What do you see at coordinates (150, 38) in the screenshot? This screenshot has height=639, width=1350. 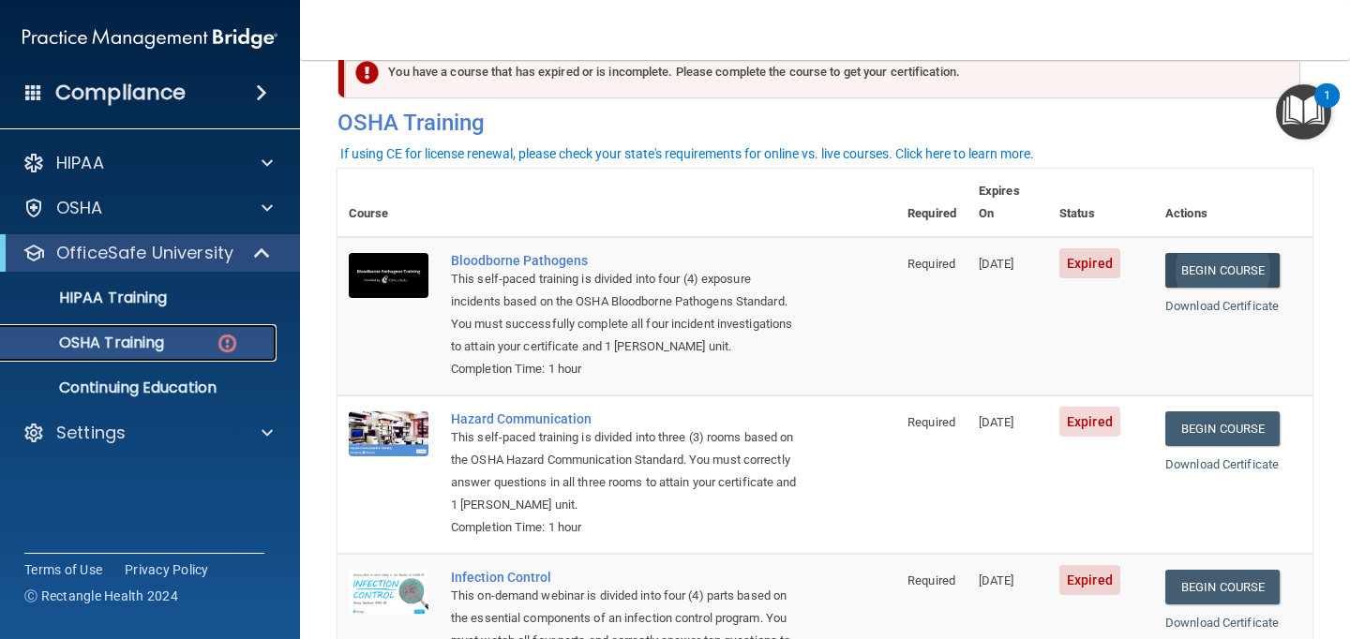 I see `img: PMB logo` at bounding box center [150, 38].